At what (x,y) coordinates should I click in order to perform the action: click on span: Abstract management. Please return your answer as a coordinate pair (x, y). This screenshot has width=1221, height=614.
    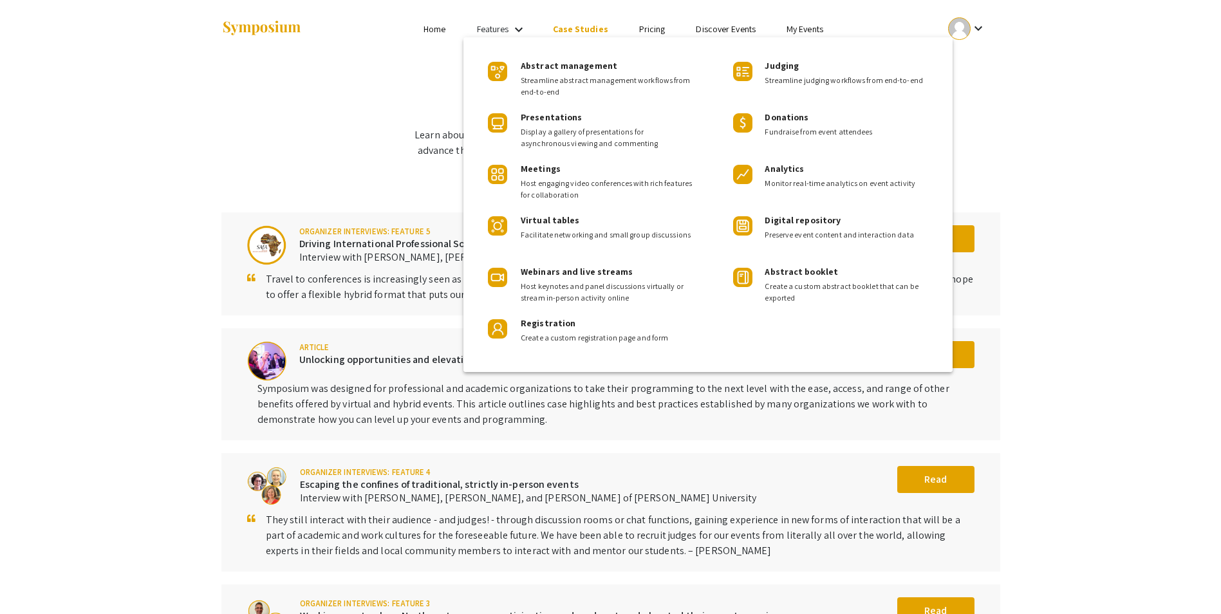
    Looking at the image, I should click on (569, 66).